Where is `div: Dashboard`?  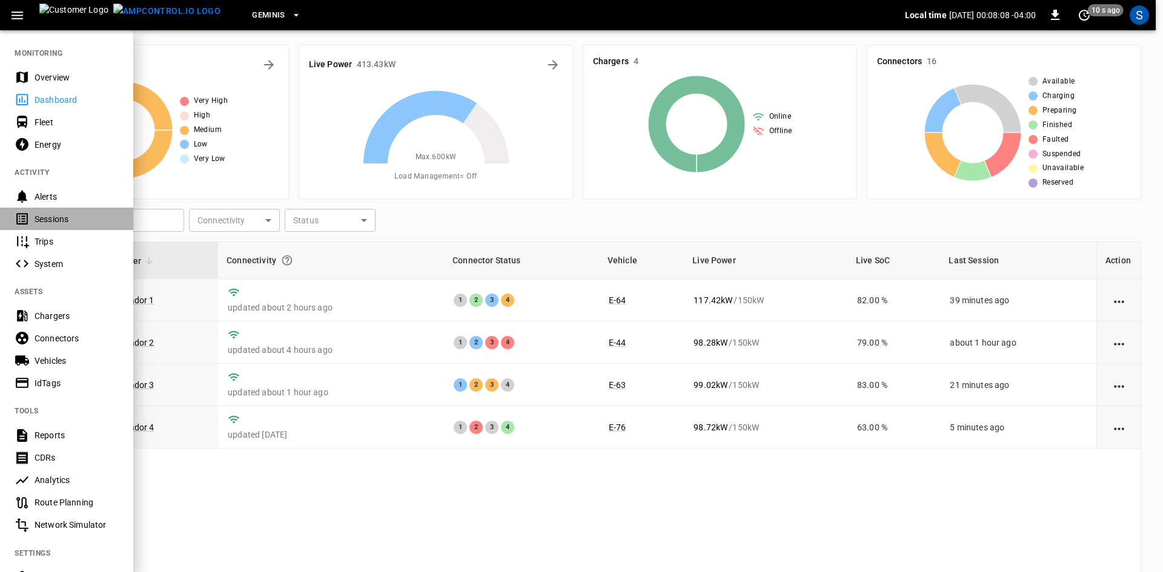
div: Dashboard is located at coordinates (76, 100).